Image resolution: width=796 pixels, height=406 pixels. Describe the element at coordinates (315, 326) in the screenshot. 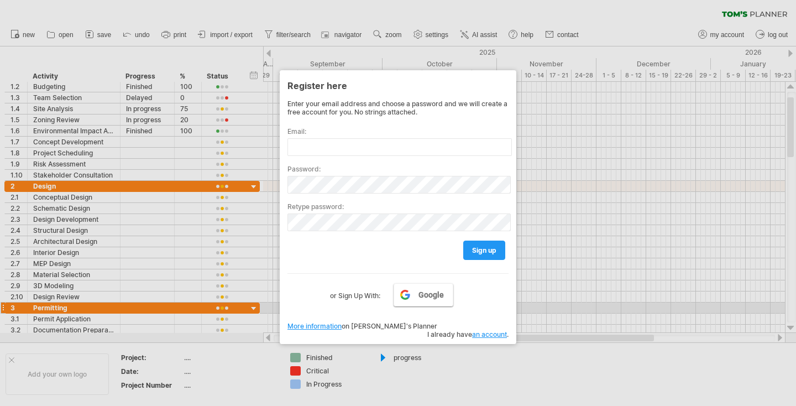

I see `a: More information` at that location.